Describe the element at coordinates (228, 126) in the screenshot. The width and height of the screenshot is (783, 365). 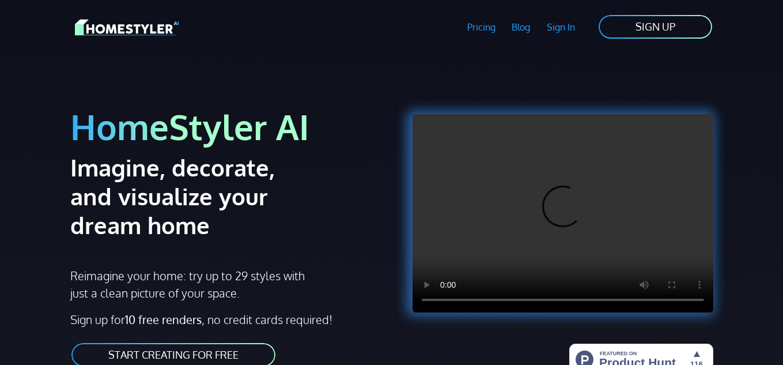
I see `h1: HomeStyler AI` at that location.